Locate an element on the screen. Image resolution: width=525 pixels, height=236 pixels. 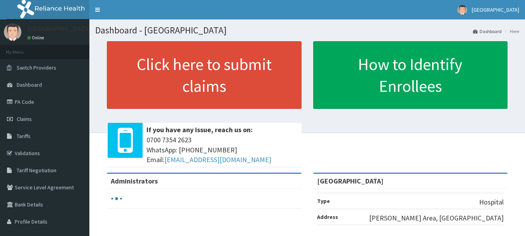
span: Tariff Negotiation is located at coordinates (37, 170).